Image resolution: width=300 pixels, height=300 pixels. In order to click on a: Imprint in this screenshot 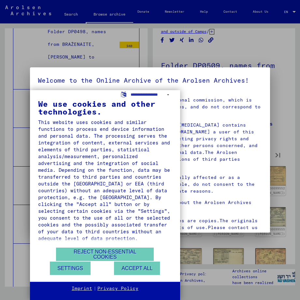, I will do `click(82, 289)`.